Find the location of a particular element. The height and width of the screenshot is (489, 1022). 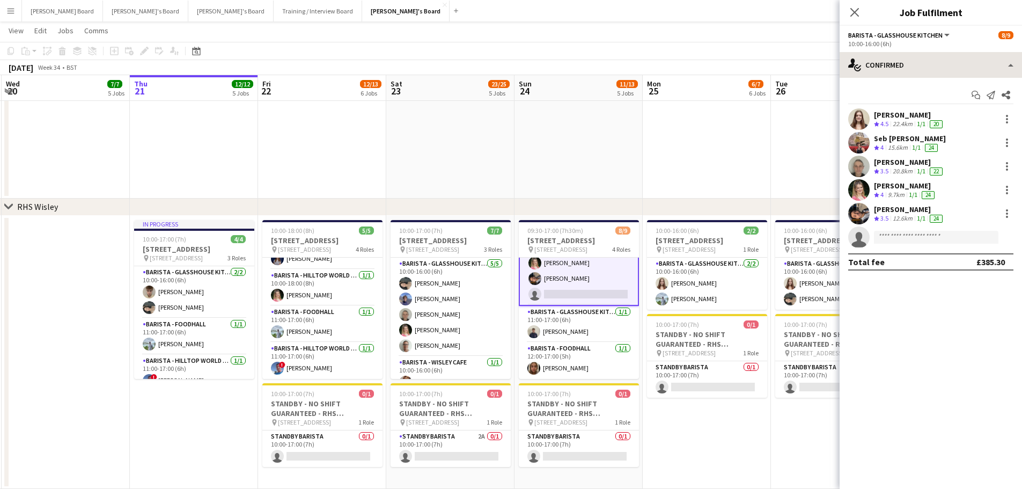

a: Edit is located at coordinates (40, 31).